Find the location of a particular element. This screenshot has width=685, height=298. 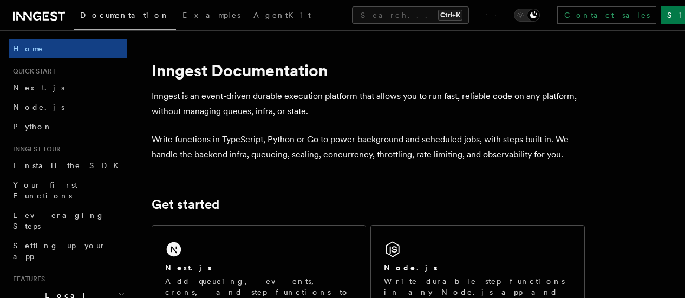

a: AgentKit is located at coordinates (282, 16).